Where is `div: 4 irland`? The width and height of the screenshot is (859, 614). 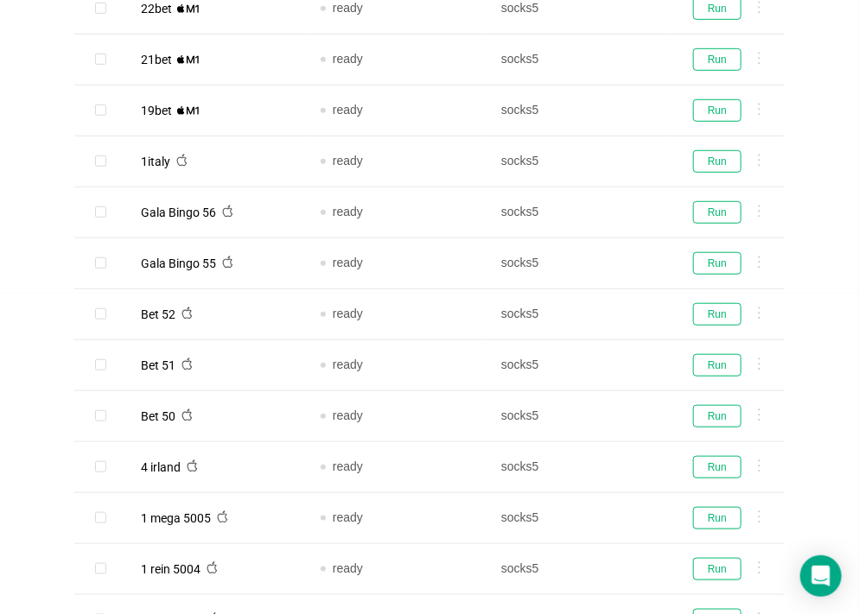
div: 4 irland is located at coordinates (161, 467).